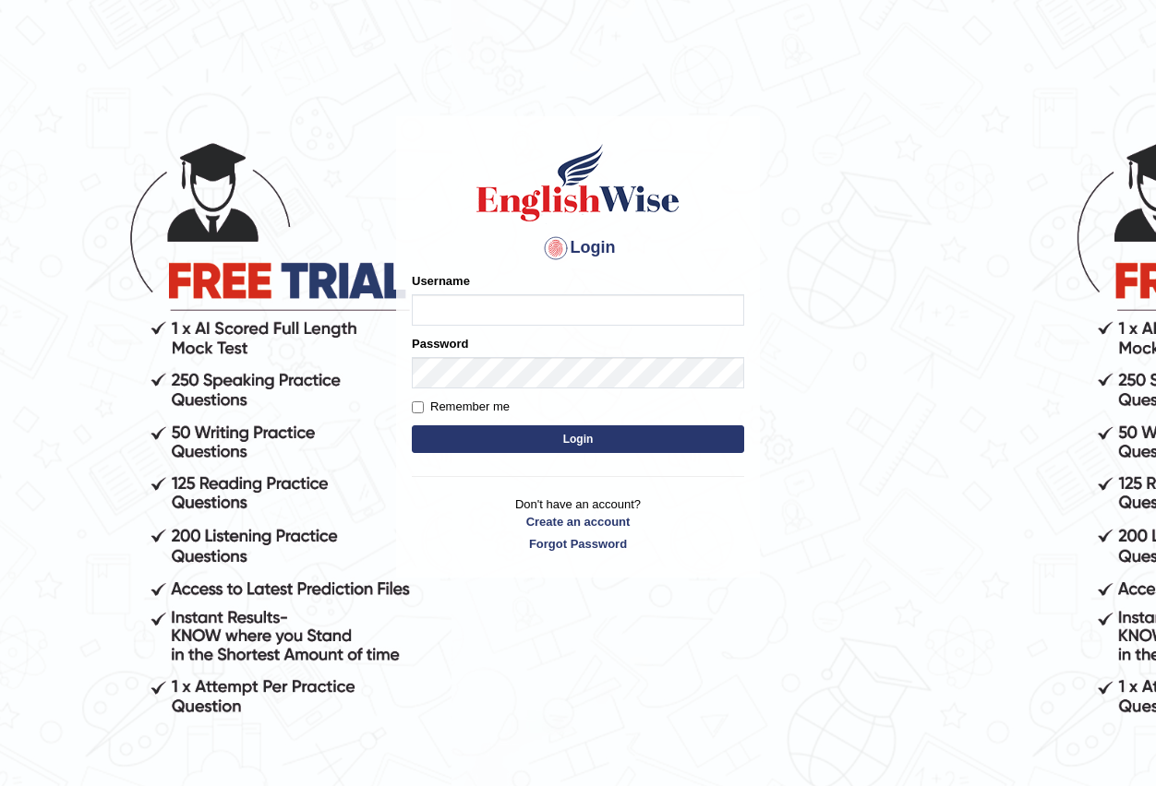 The image size is (1156, 786). What do you see at coordinates (440, 281) in the screenshot?
I see `label: Username` at bounding box center [440, 281].